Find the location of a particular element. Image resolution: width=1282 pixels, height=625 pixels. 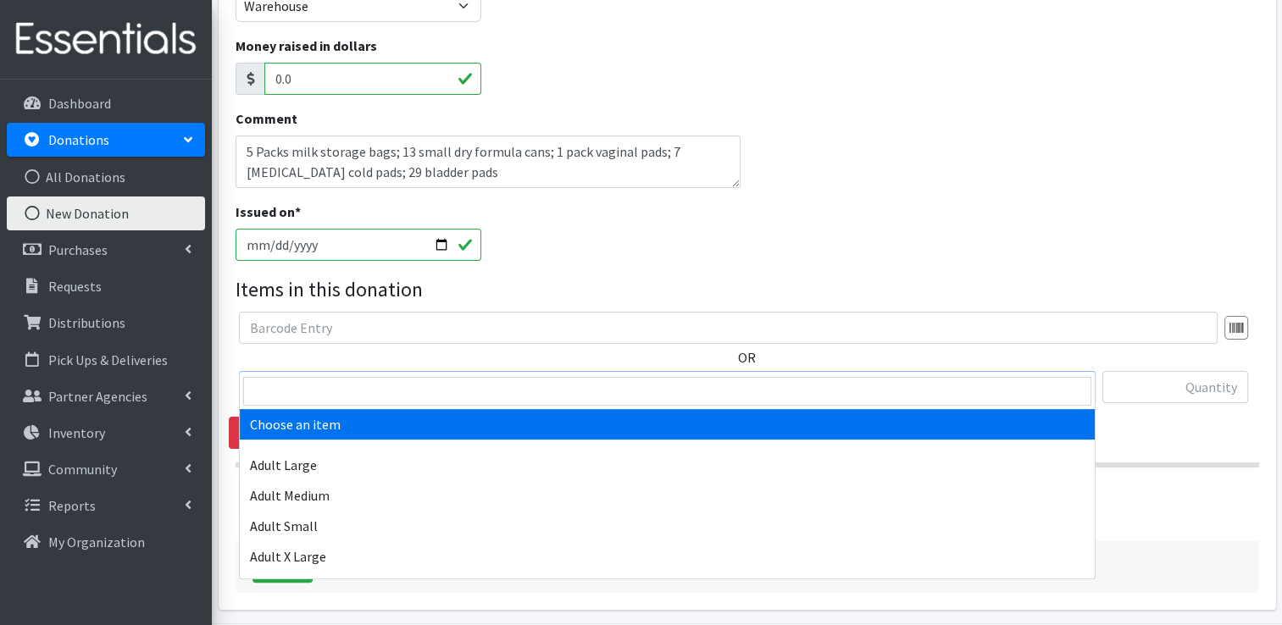

p: Partner Agencies is located at coordinates (97, 396).